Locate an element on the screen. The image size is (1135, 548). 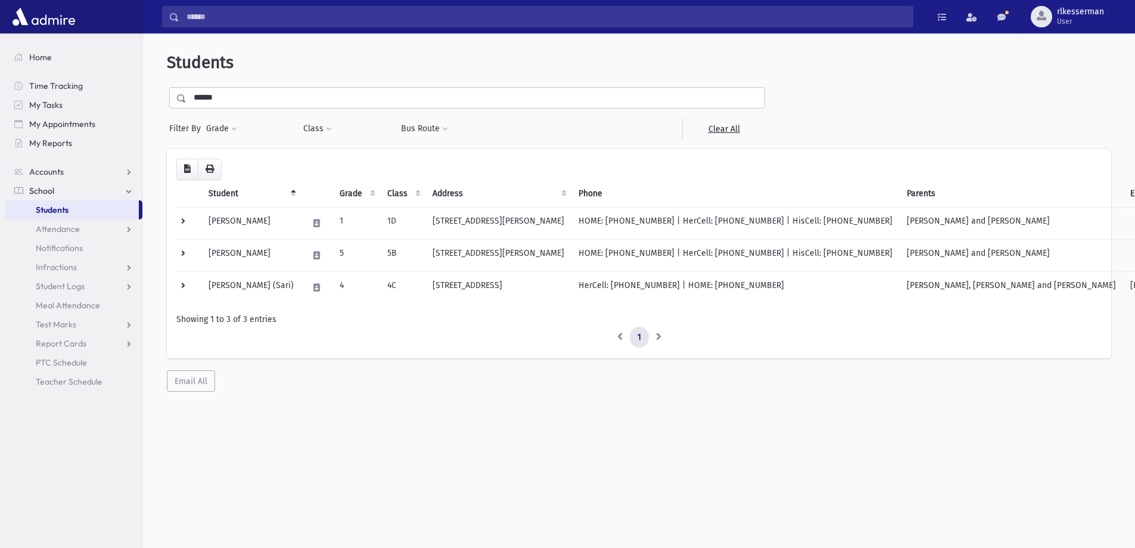
span: Teacher Schedule is located at coordinates (69, 381).